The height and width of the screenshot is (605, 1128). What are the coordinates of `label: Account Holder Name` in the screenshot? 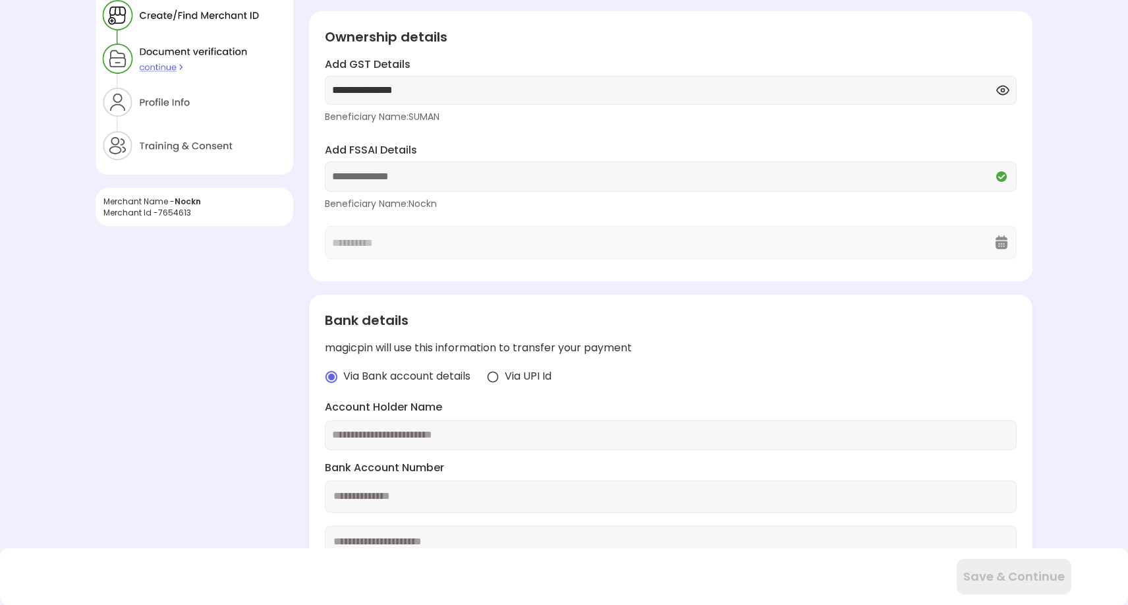 It's located at (670, 407).